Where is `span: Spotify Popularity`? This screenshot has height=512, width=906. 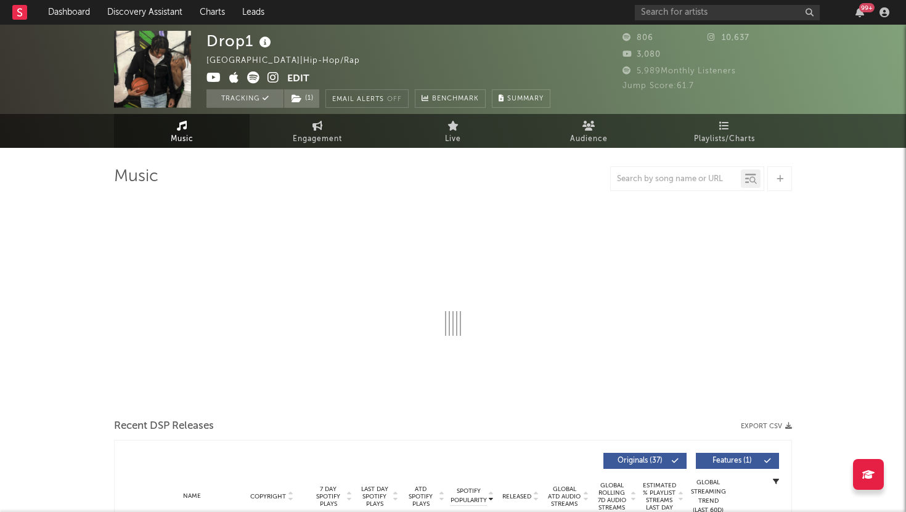
span: Spotify Popularity is located at coordinates (469, 496).